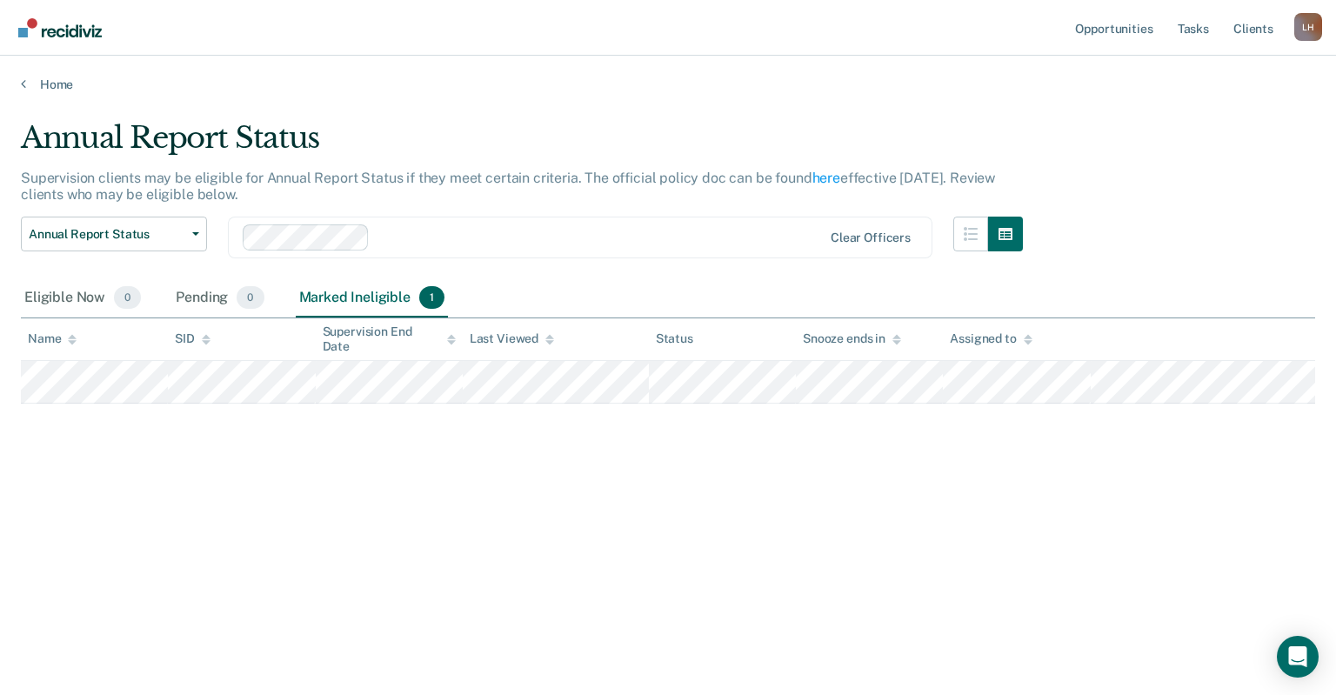  What do you see at coordinates (1298, 657) in the screenshot?
I see `div: Open Intercom Messenger` at bounding box center [1298, 657].